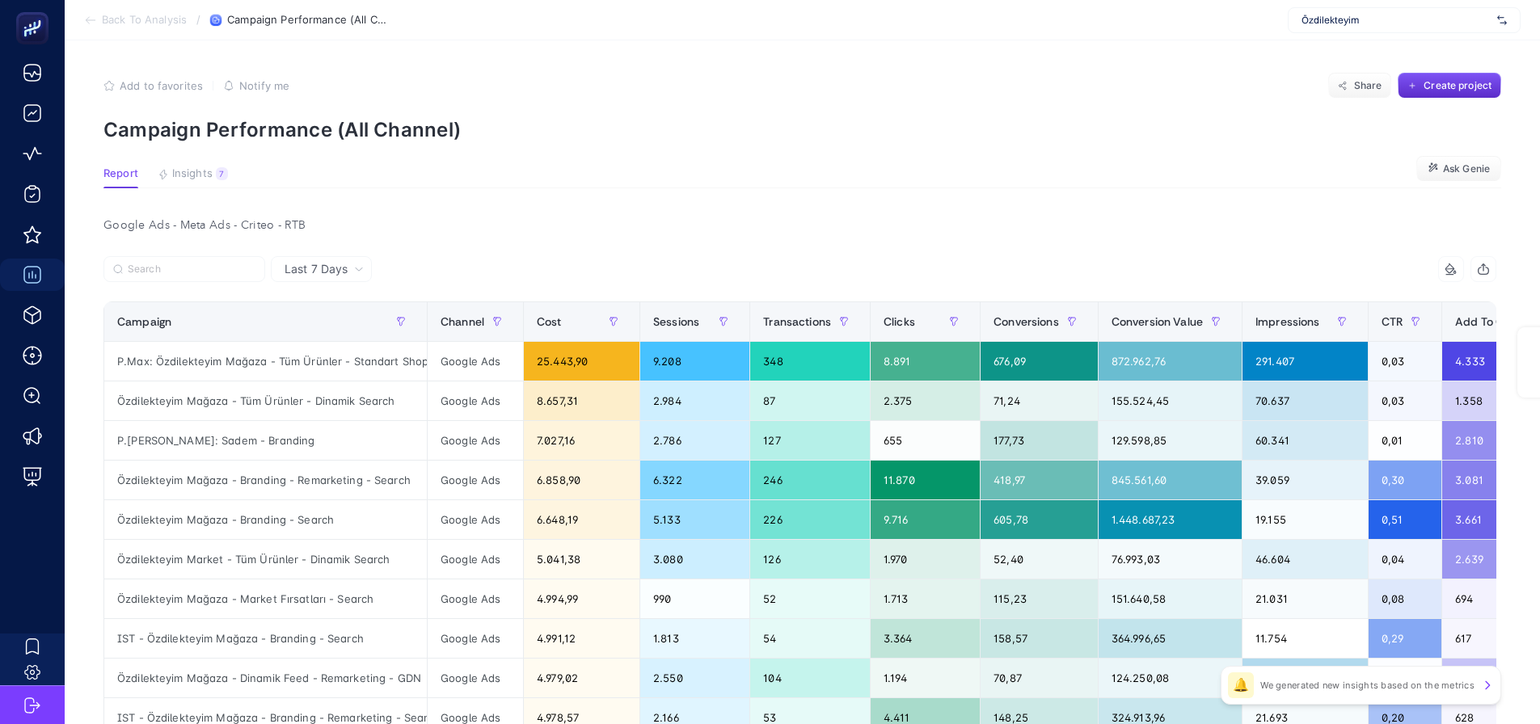 This screenshot has width=1540, height=724. Describe the element at coordinates (265, 599) in the screenshot. I see `div: Özdilekteyim Mağaza - Market Fırsatları - Search` at that location.